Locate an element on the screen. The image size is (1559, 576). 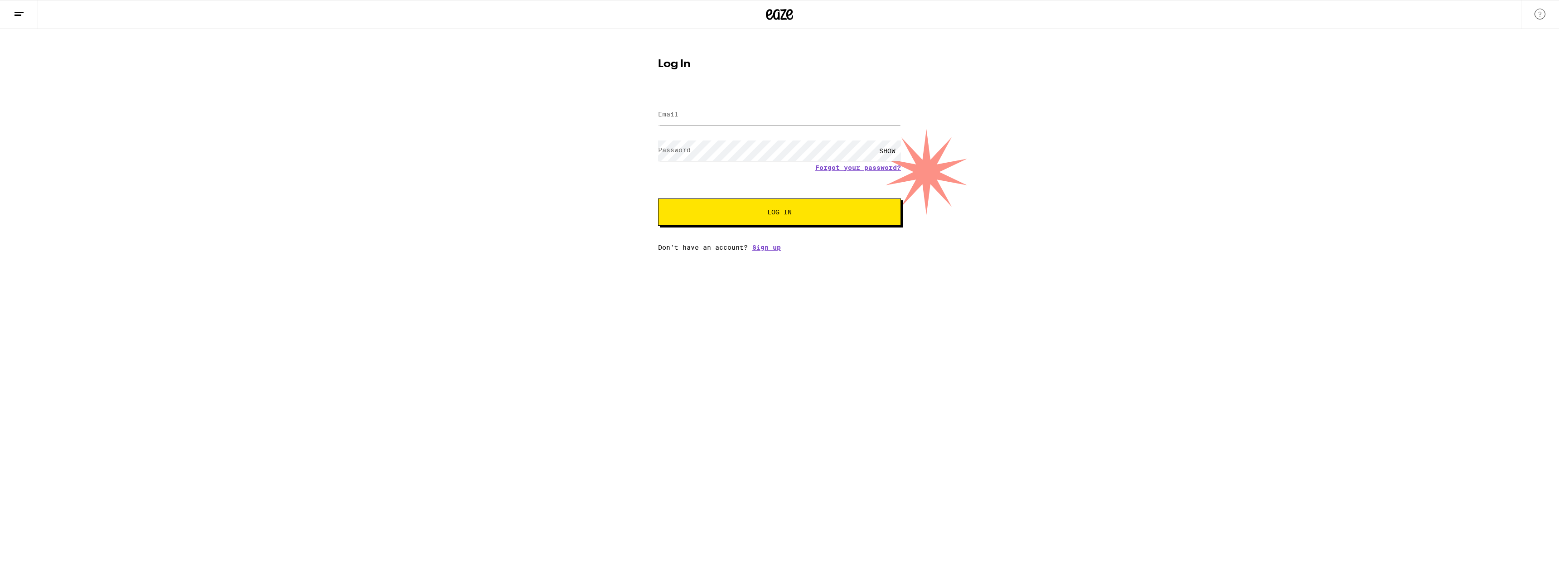
button: Log In is located at coordinates (780, 212).